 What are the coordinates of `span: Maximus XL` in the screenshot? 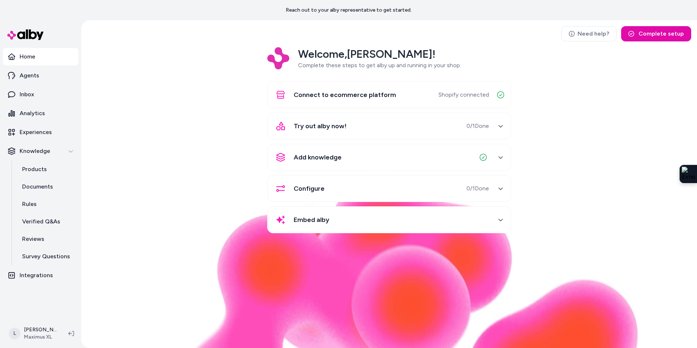 It's located at (40, 337).